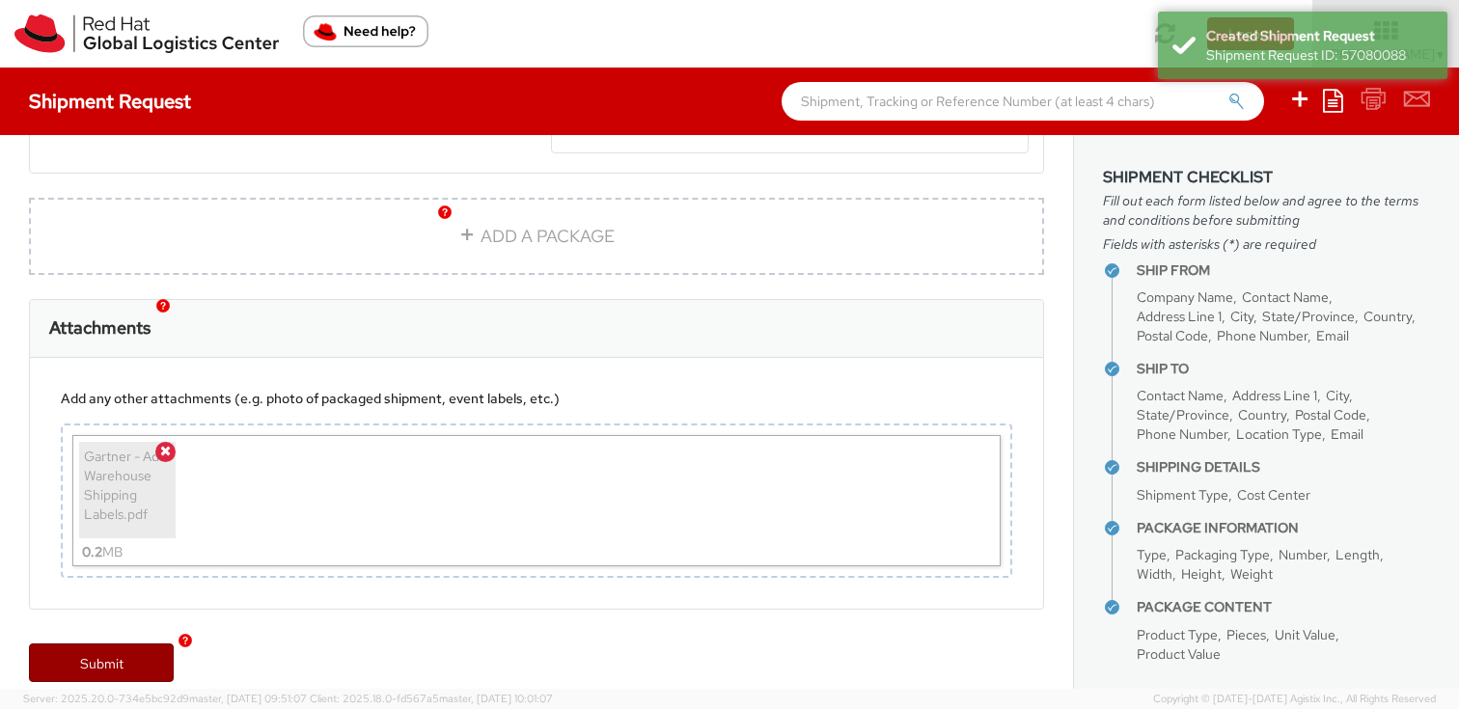 Image resolution: width=1459 pixels, height=709 pixels. I want to click on div: Add any other attachments (e.g. photo of packaged shipment, event labels, etc.), so click(536, 398).